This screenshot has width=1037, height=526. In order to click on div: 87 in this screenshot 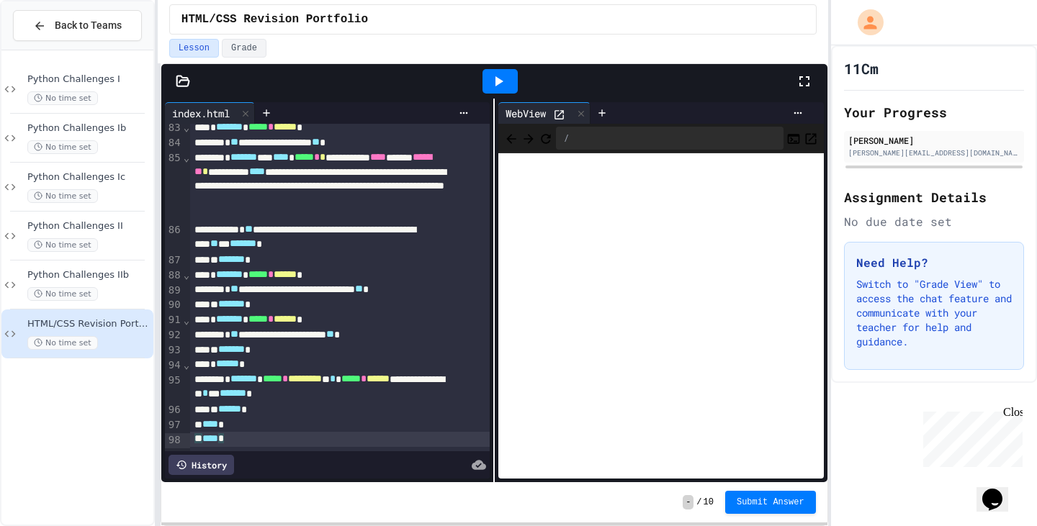, I will do `click(174, 261)`.